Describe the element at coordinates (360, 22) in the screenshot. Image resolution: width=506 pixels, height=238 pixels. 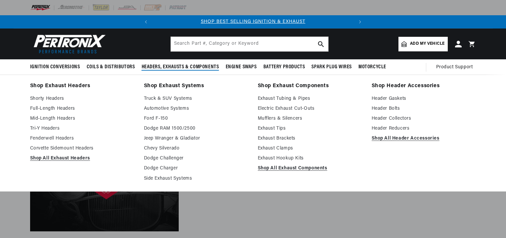
I see `button: Translation missing: en.sections.announcements.next_announcement` at that location.